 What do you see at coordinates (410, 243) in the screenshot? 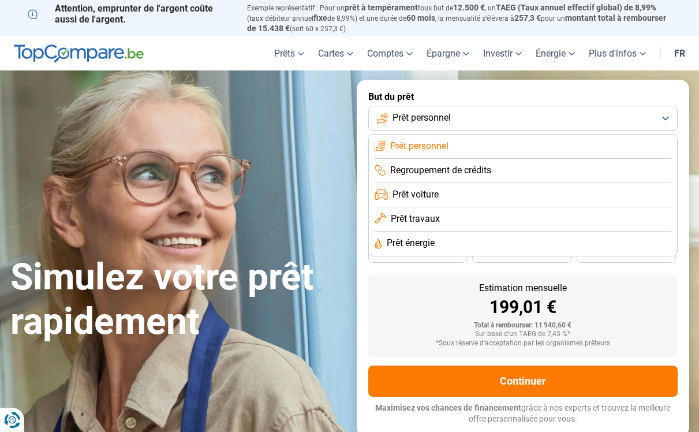
I see `span: Prêt énergie` at bounding box center [410, 243].